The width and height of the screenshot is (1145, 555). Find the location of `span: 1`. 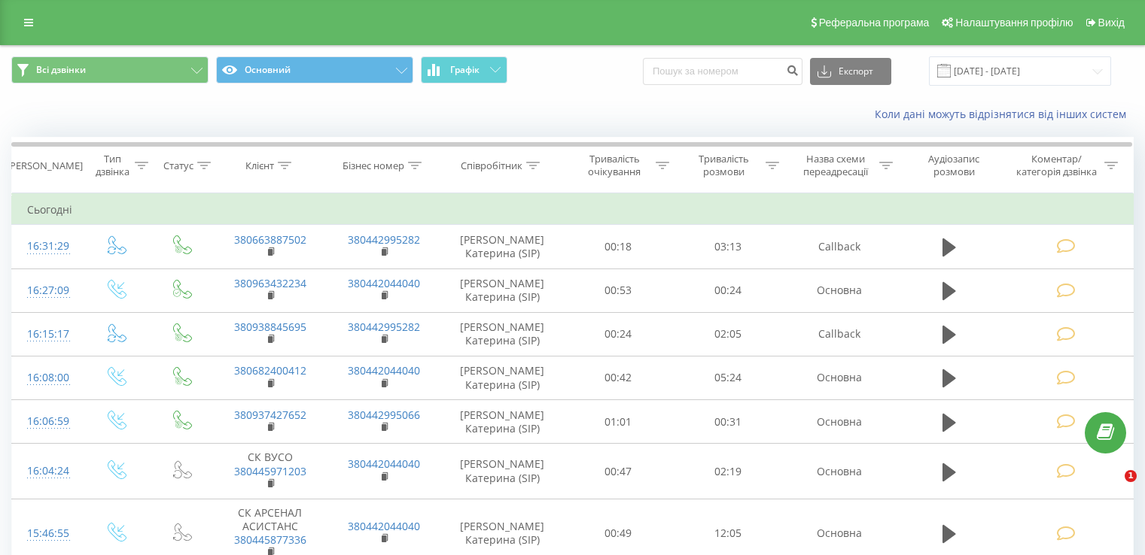

span: 1 is located at coordinates (1130, 476).